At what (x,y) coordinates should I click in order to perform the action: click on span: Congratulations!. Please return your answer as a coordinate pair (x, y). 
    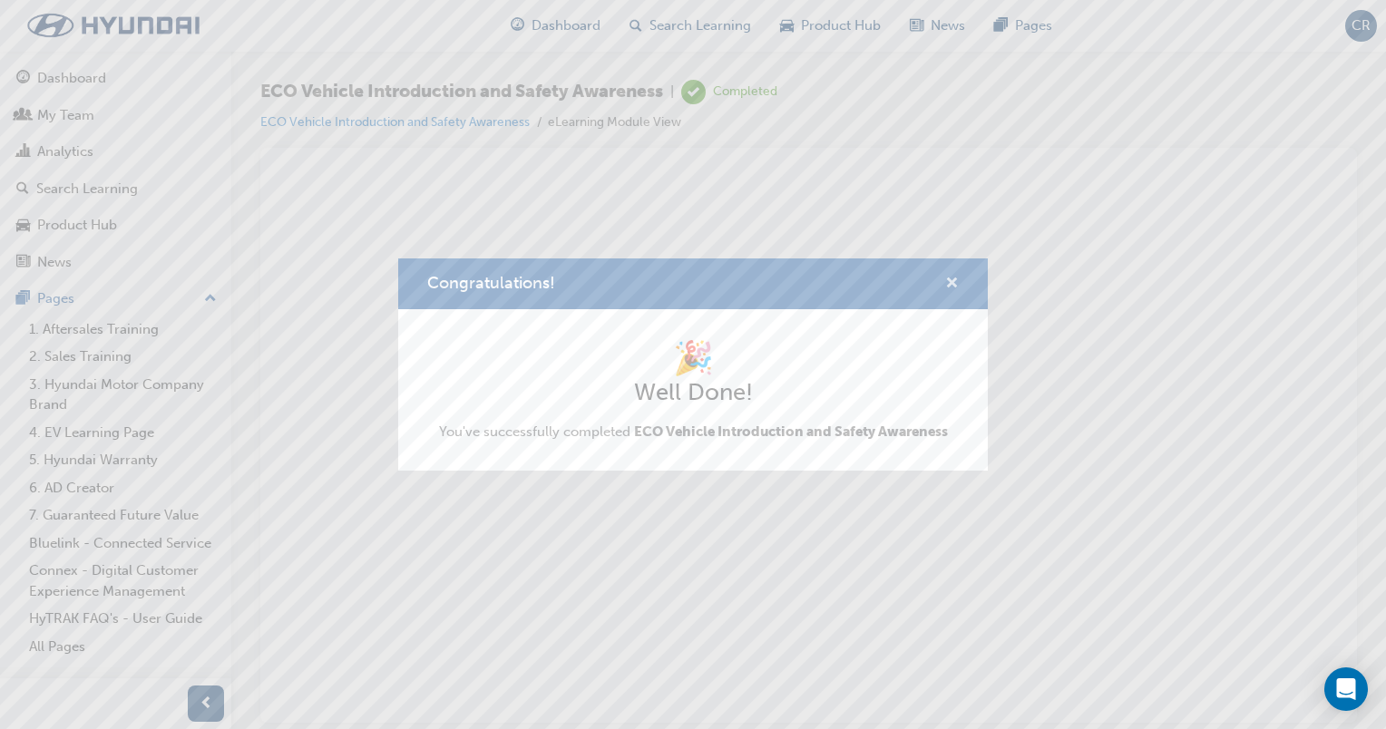
    Looking at the image, I should click on (491, 283).